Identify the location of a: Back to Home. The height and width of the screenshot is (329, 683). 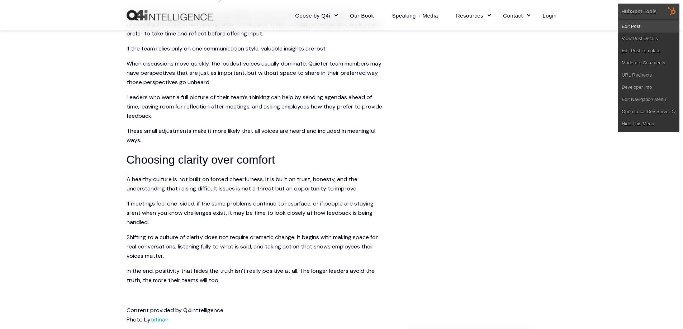
(170, 15).